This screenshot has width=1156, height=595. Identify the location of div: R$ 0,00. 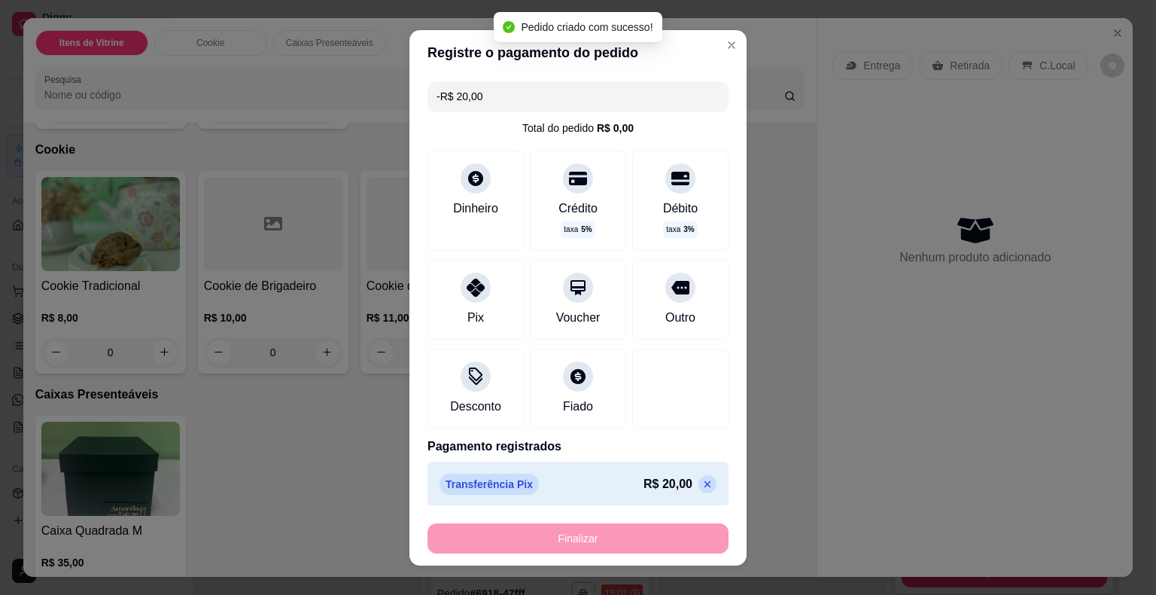
(615, 128).